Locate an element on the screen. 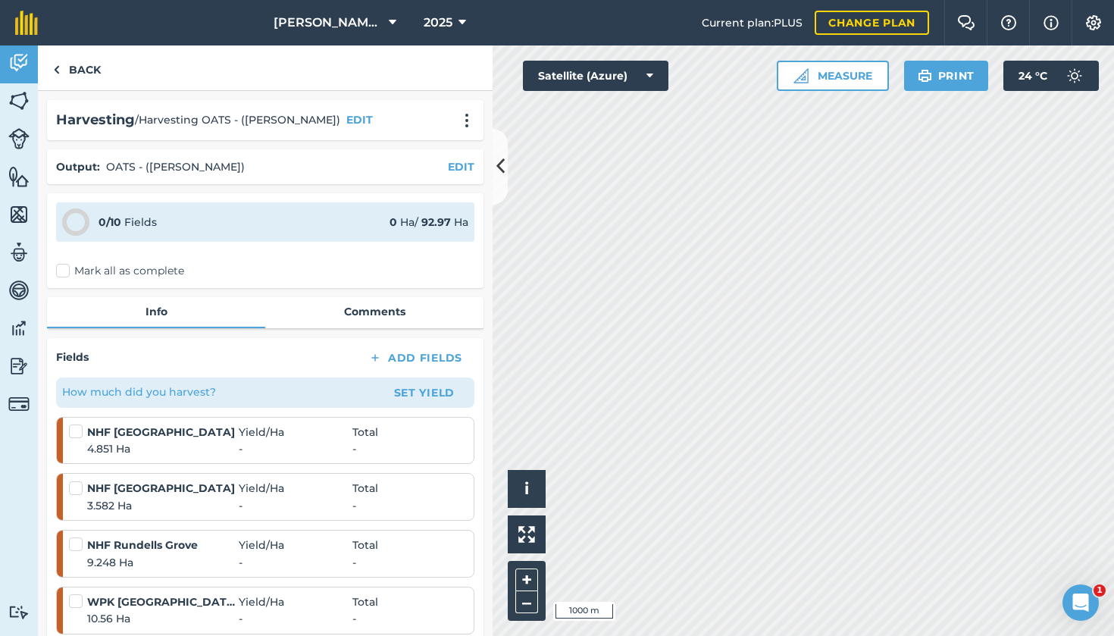 This screenshot has height=636, width=1114. img: Two speech bubbles overlapping with the left bubble in the forefront is located at coordinates (966, 23).